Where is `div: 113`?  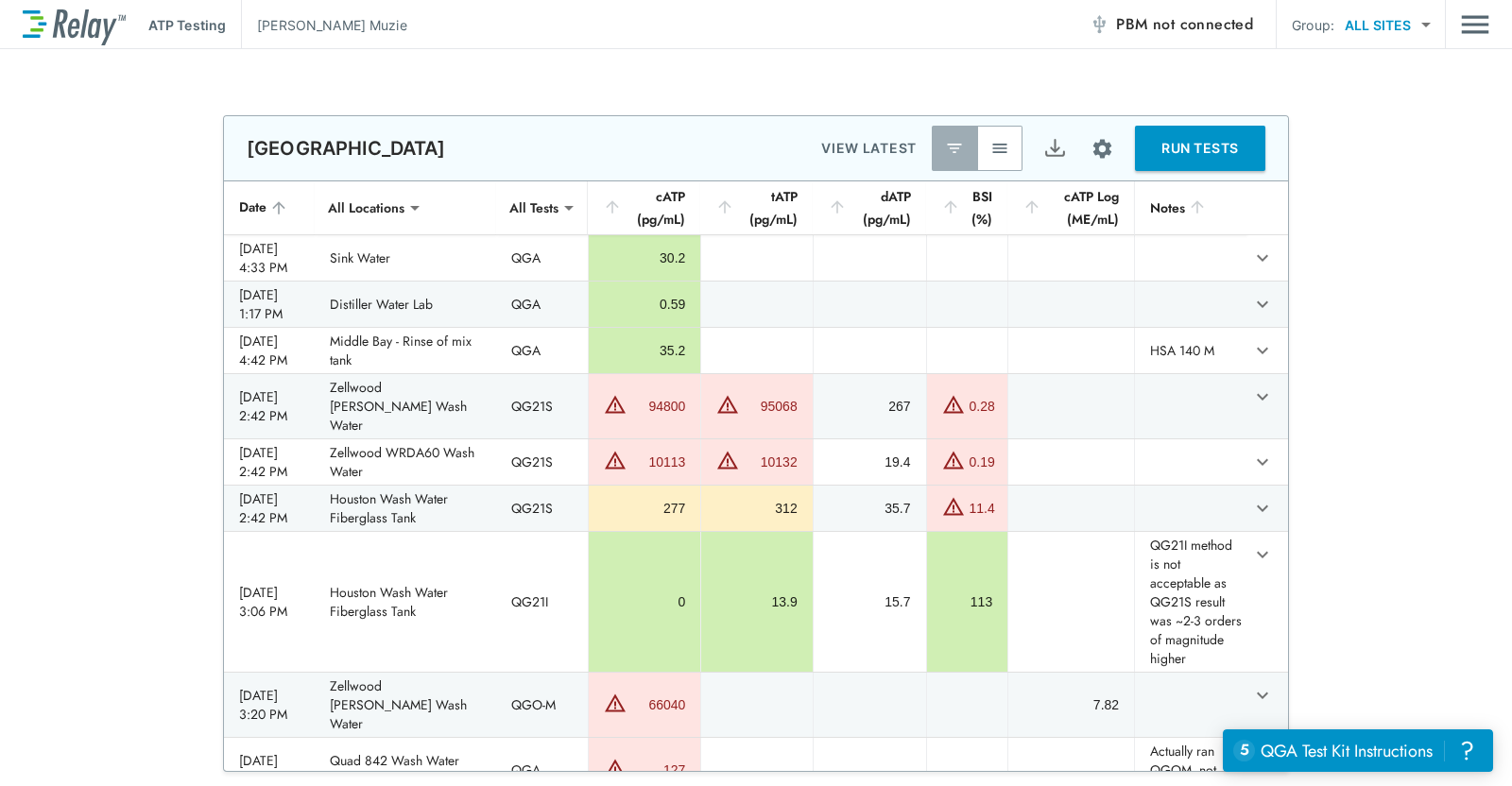
div: 113 is located at coordinates (967, 601).